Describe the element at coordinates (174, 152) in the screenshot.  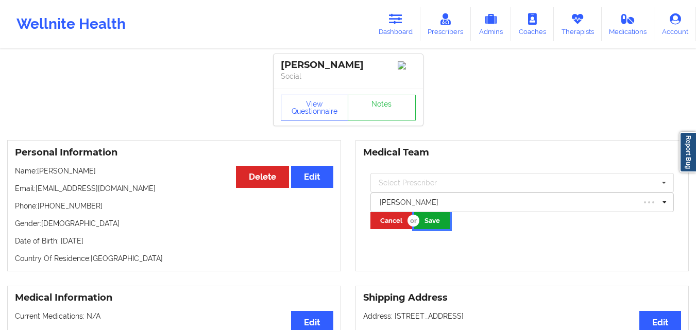
I see `h3: Personal Information` at that location.